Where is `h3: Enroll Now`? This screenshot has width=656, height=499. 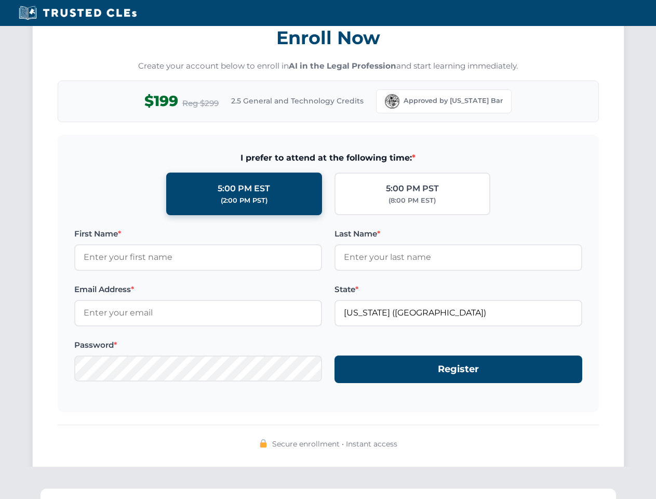
h3: Enroll Now is located at coordinates (328, 37).